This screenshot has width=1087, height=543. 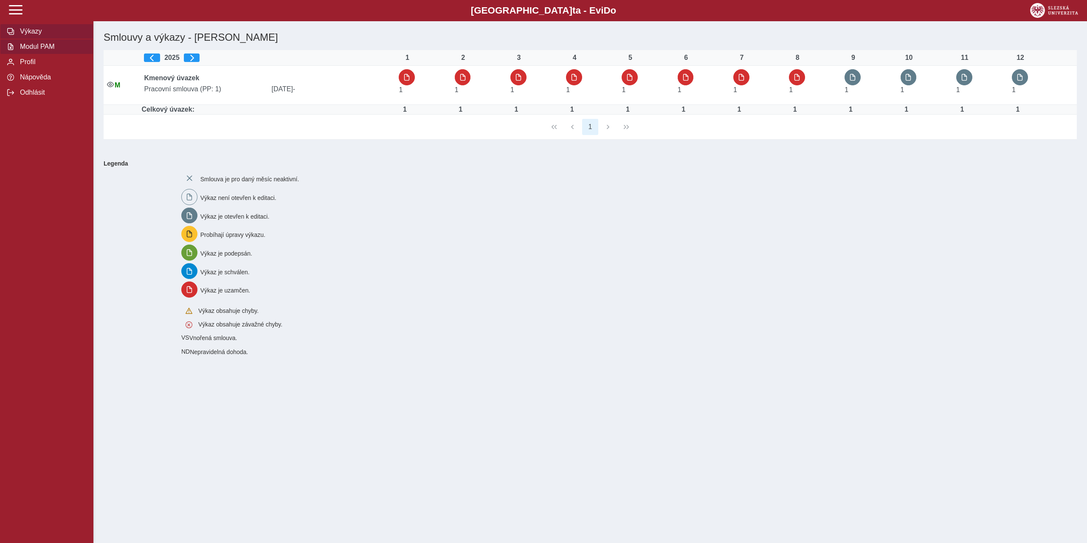 I want to click on span: Smlouva je pro daný měsíc neaktivní., so click(x=250, y=179).